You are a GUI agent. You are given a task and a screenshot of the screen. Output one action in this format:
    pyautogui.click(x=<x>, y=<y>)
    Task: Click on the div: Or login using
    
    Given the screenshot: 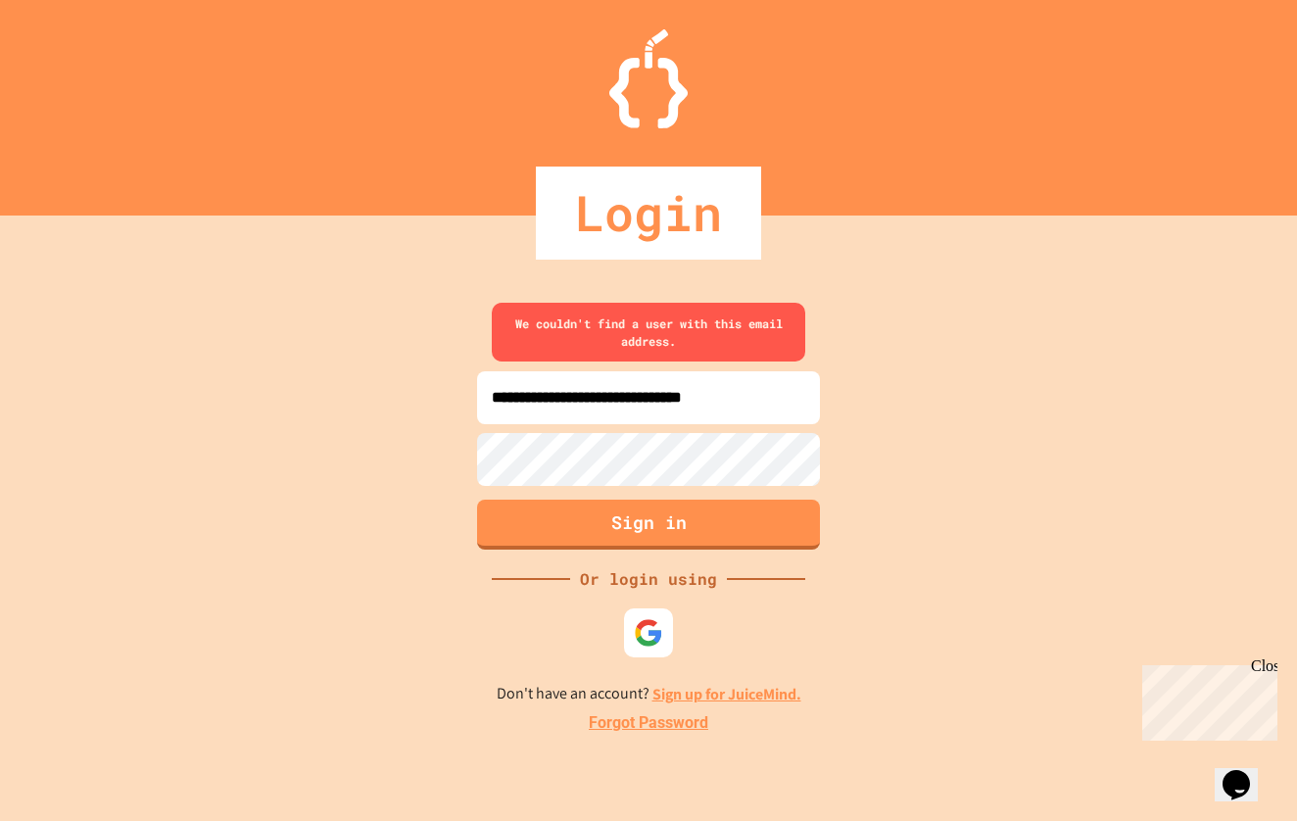 What is the action you would take?
    pyautogui.click(x=648, y=579)
    